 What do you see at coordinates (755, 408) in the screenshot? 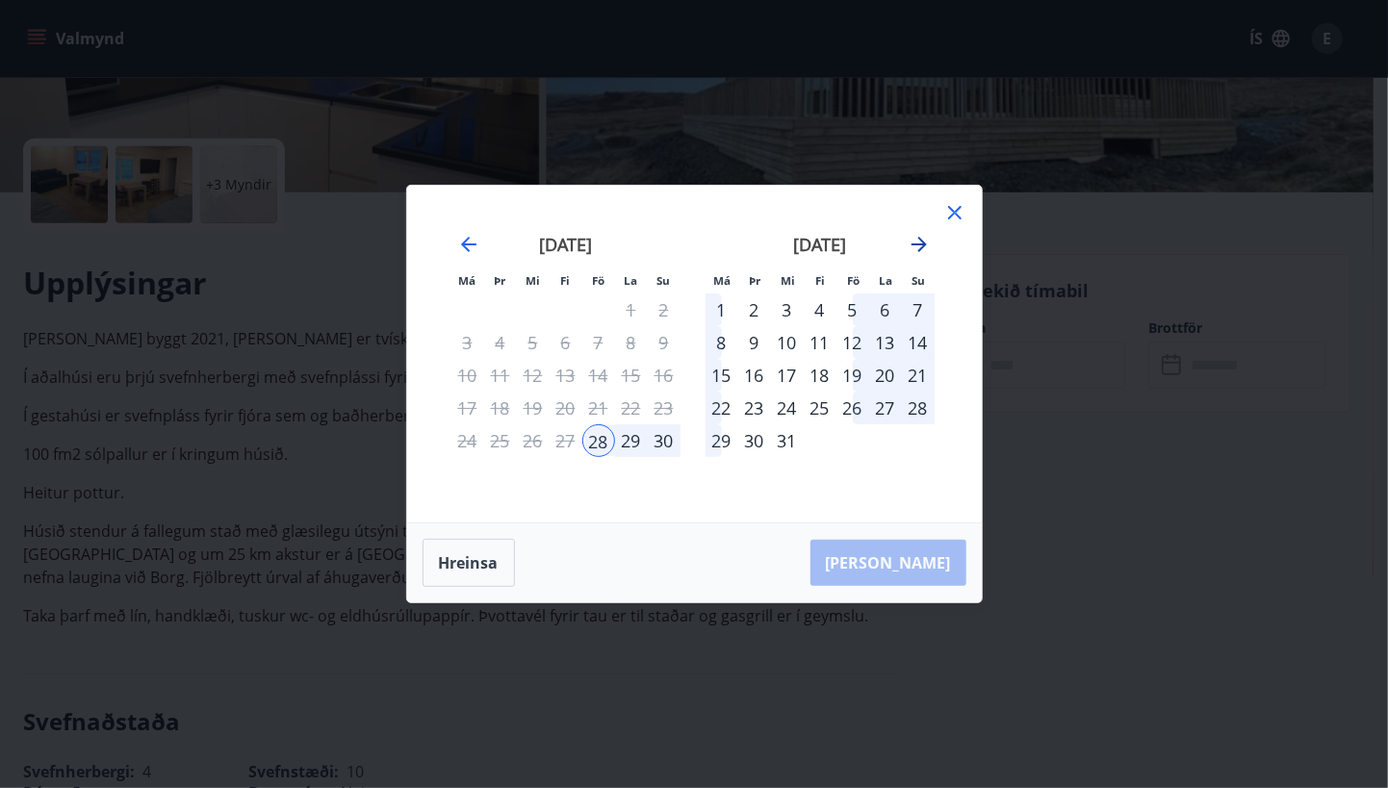
I see `div: 23` at bounding box center [755, 408].